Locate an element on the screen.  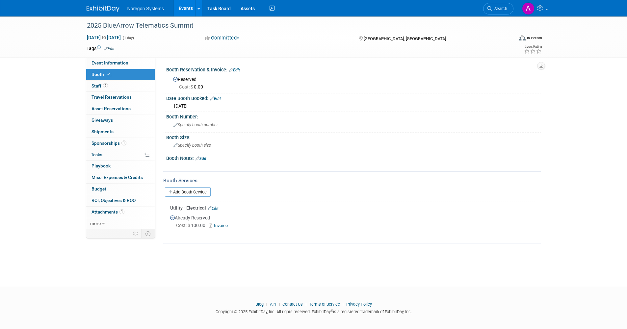
div: Booth Notes: is located at coordinates (354, 158).